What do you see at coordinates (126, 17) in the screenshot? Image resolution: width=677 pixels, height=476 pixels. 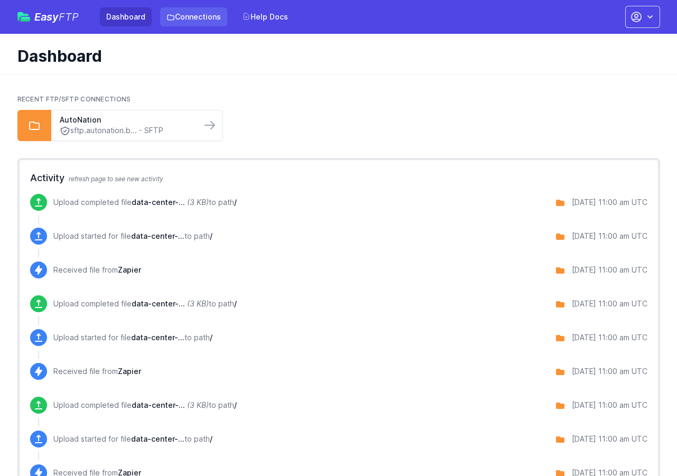 I see `a: Dashboard` at bounding box center [126, 17].